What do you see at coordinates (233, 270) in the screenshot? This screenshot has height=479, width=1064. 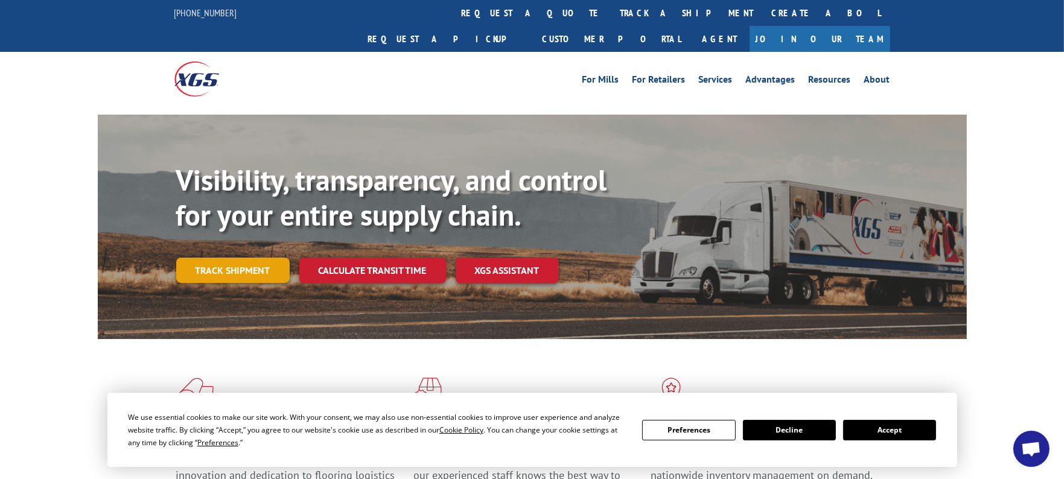 I see `a: Track shipment` at bounding box center [233, 270].